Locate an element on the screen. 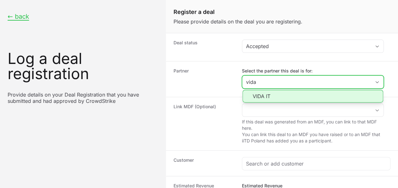 This screenshot has height=188, width=398. dt: Customer is located at coordinates (204, 163).